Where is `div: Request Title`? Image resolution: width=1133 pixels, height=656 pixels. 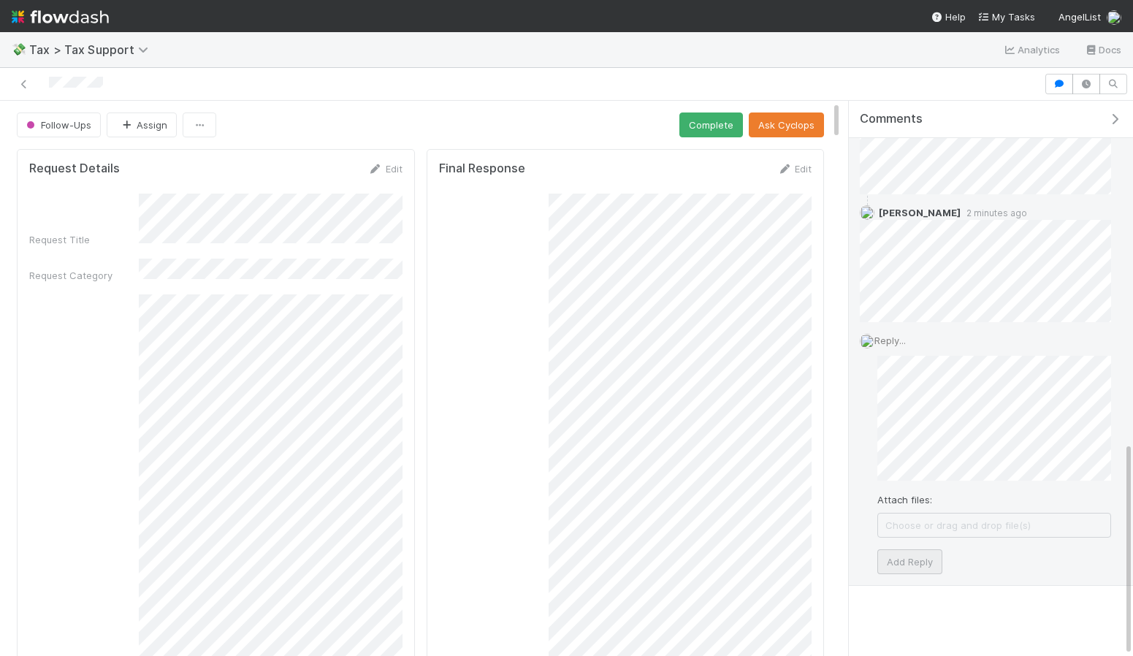 div: Request Title is located at coordinates (84, 240).